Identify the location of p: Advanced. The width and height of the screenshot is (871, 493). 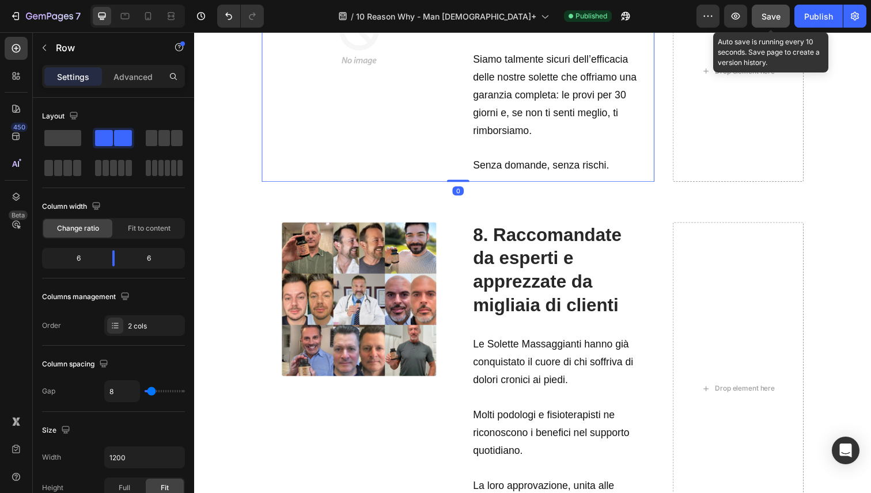
(133, 77).